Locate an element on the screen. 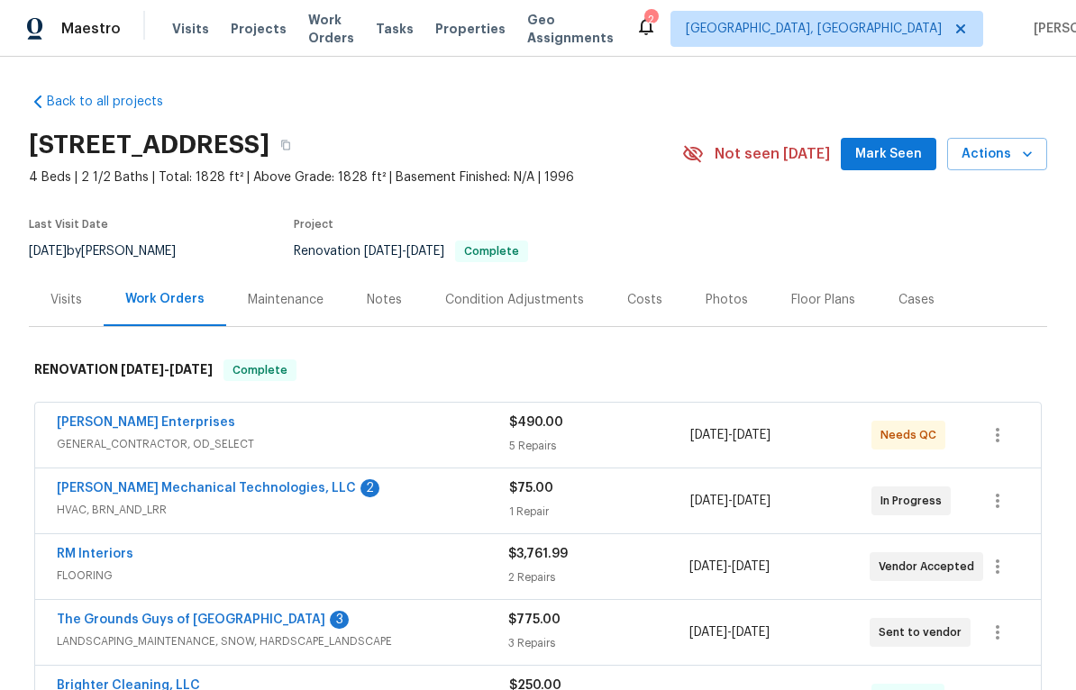 The image size is (1076, 690). span: Project is located at coordinates (314, 224).